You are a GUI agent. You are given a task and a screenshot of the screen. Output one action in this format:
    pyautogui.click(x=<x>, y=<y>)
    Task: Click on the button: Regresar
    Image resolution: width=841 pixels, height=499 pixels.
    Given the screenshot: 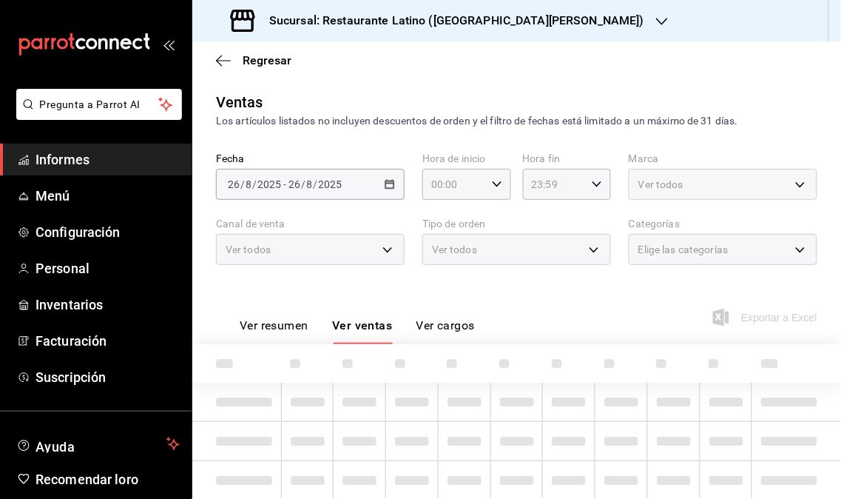 What is the action you would take?
    pyautogui.click(x=254, y=60)
    